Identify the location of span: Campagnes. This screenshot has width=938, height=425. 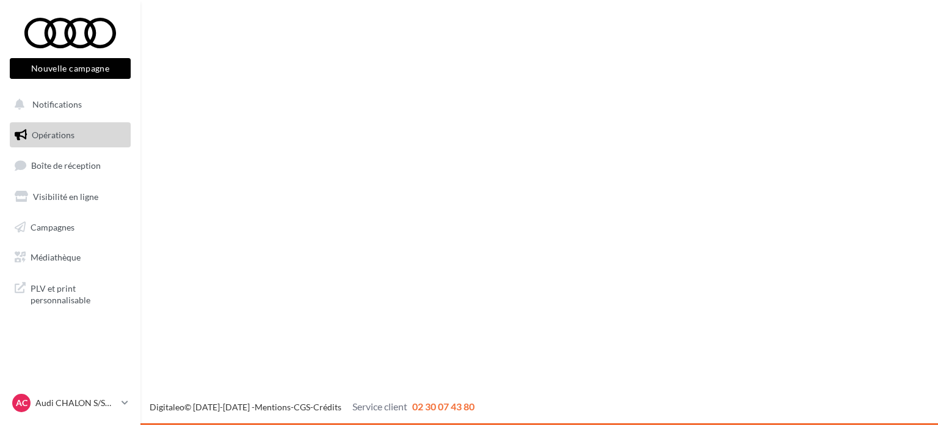
(53, 226).